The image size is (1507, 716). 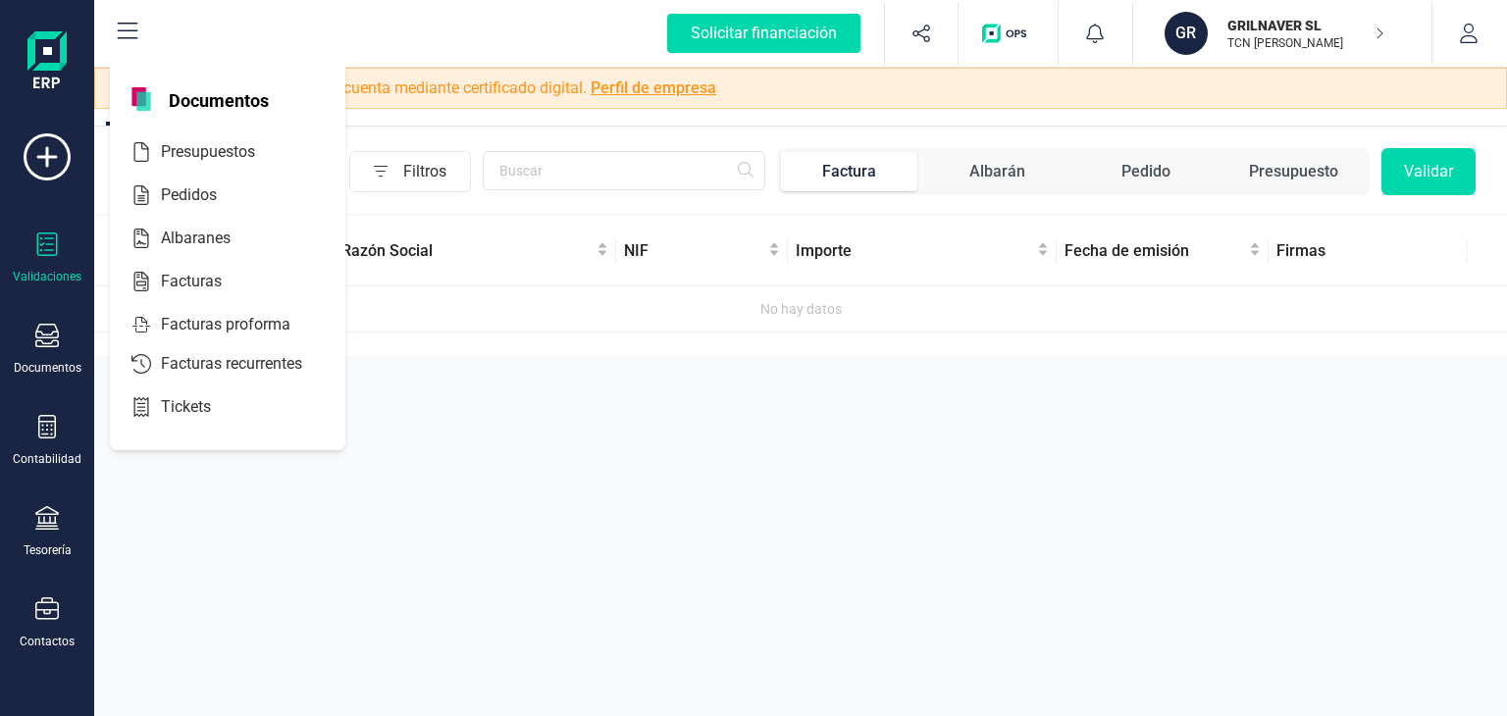 I want to click on span: Fecha de emisión, so click(x=1155, y=251).